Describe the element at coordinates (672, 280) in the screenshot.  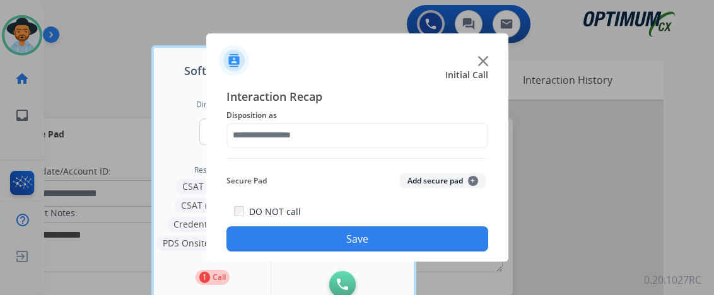
I see `p: 0.20.1027RC` at that location.